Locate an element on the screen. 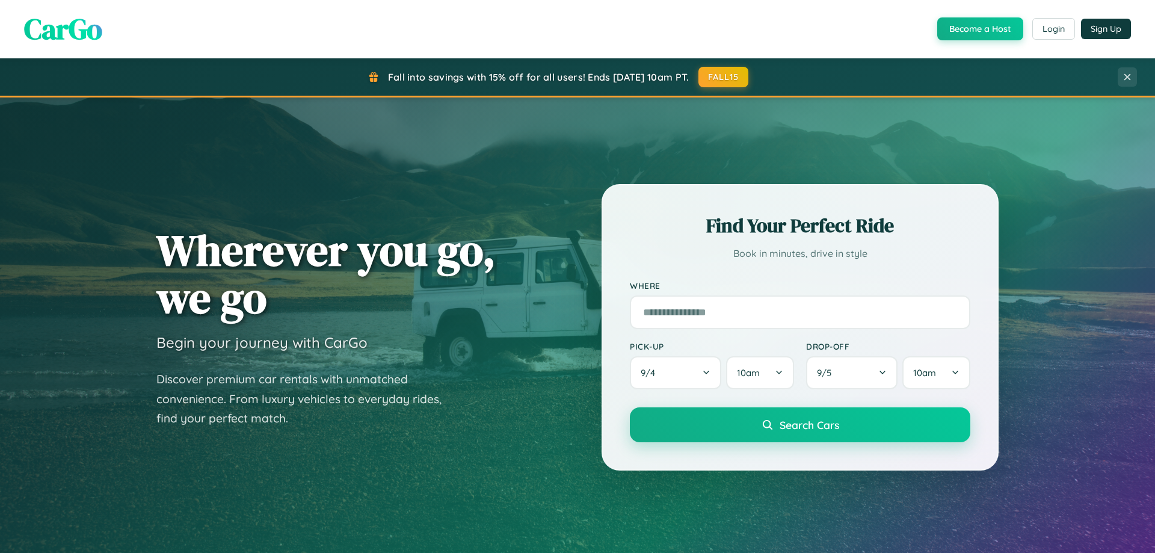  h2: Find Your Perfect Ride is located at coordinates (800, 226).